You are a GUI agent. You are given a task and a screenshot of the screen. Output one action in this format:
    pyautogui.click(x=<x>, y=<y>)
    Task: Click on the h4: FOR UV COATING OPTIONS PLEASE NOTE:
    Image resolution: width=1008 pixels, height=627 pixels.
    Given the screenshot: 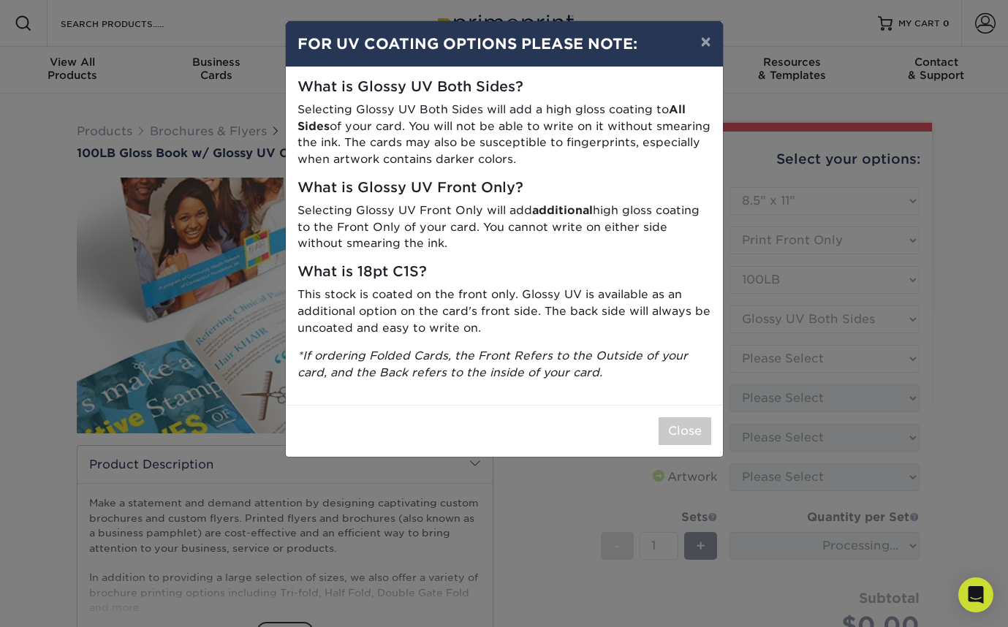 What is the action you would take?
    pyautogui.click(x=504, y=44)
    